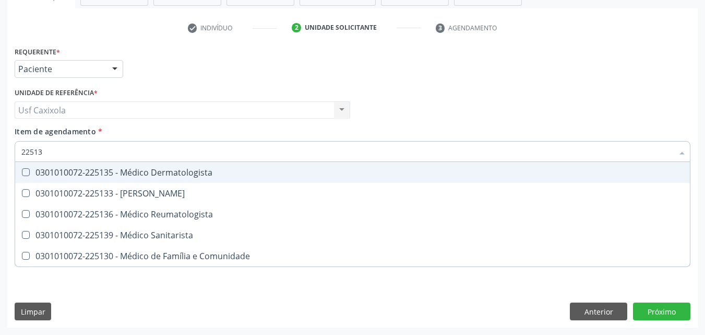 Image resolution: width=705 pixels, height=335 pixels. I want to click on span: Paciente, so click(60, 69).